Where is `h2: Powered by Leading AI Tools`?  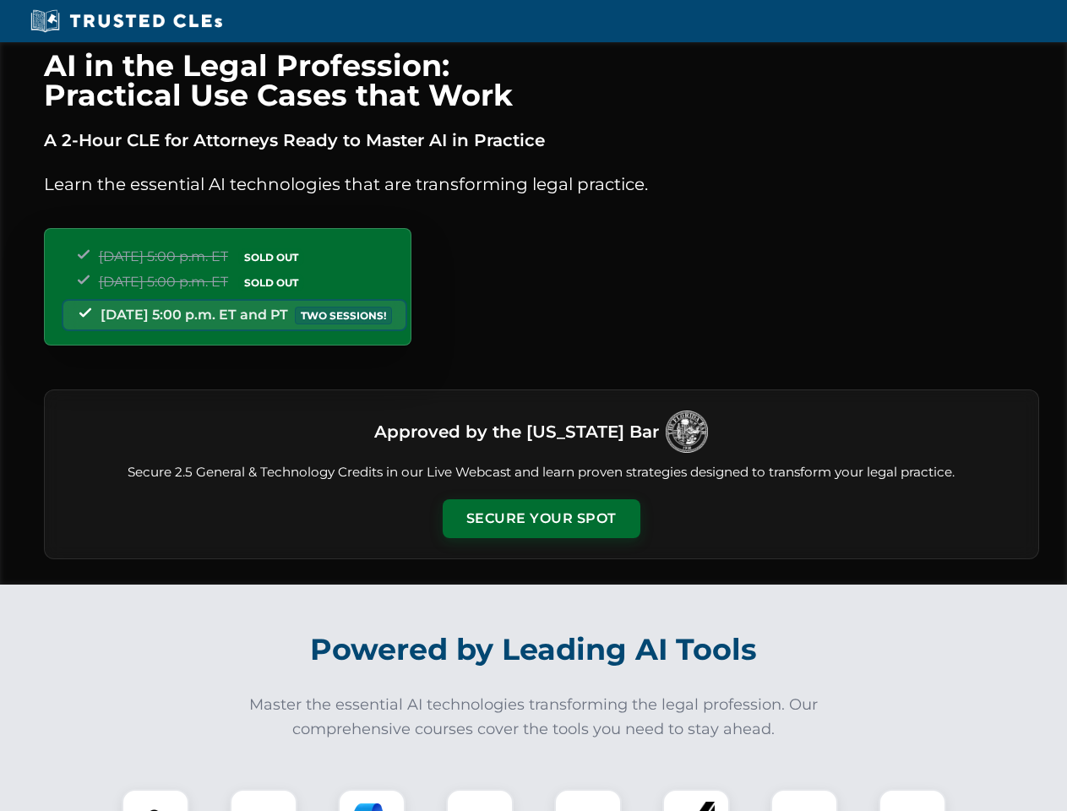
h2: Powered by Leading AI Tools is located at coordinates (534, 650).